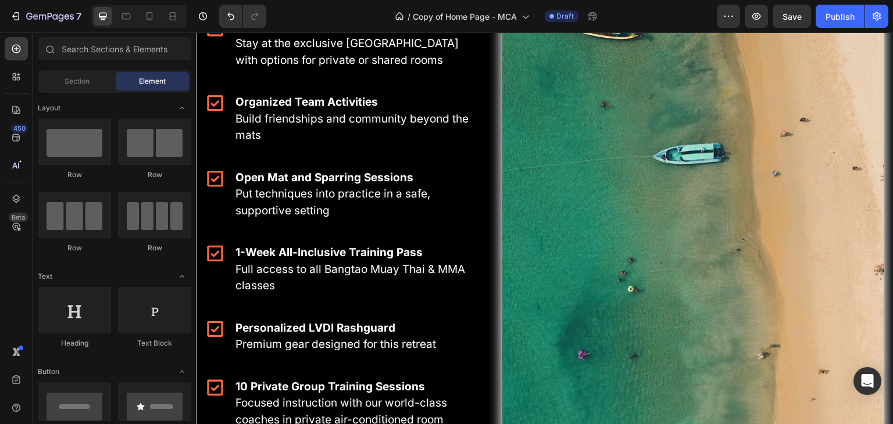 The width and height of the screenshot is (893, 424). Describe the element at coordinates (792, 16) in the screenshot. I see `span: Save` at that location.